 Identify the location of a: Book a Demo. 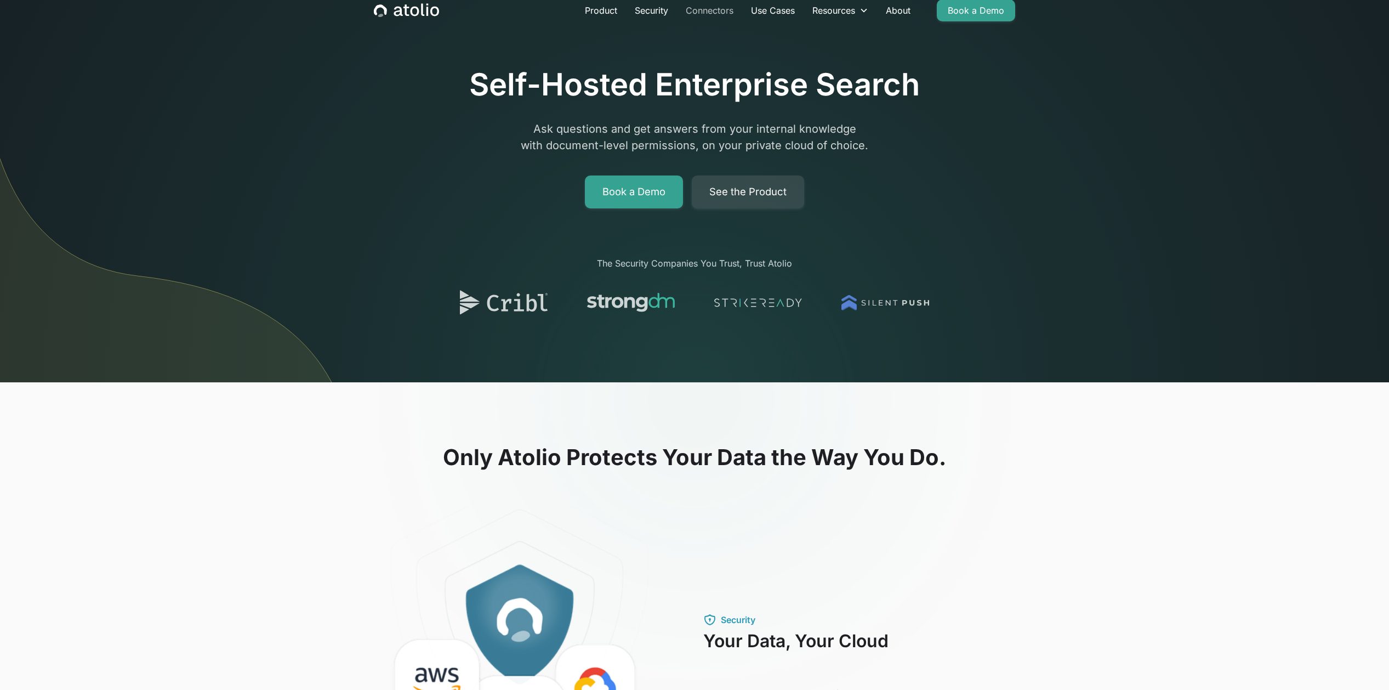
(634, 192).